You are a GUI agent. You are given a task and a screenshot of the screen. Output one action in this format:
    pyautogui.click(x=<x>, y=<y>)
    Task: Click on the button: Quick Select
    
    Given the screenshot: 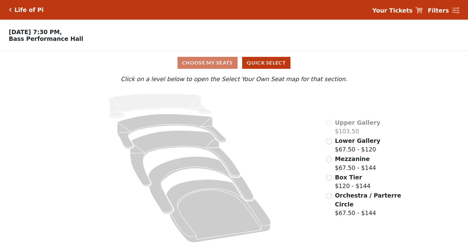 What is the action you would take?
    pyautogui.click(x=266, y=63)
    